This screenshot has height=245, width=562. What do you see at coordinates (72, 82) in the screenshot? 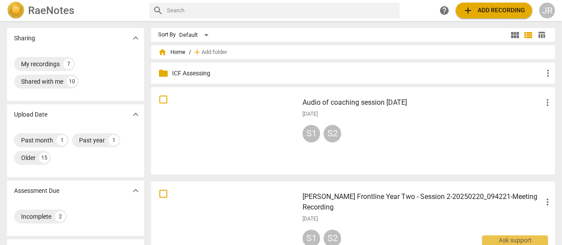
I see `div: 10` at bounding box center [72, 82].